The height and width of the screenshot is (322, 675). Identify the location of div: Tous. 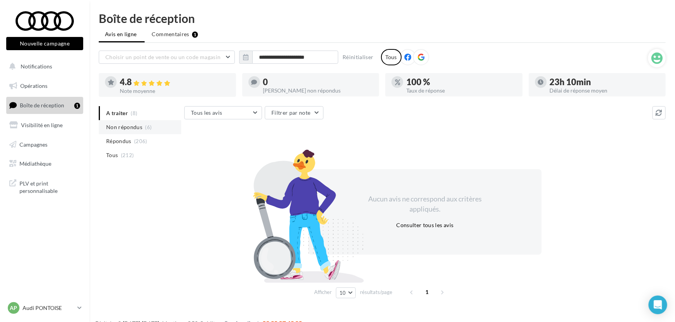
(391, 57).